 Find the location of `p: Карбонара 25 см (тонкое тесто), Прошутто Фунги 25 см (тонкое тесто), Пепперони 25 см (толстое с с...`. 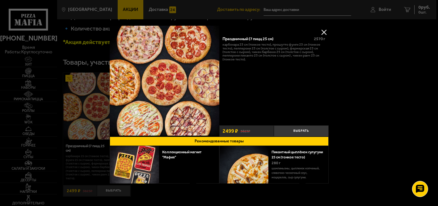

p: Карбонара 25 см (тонкое тесто), Прошутто Фунги 25 см (тонкое тесто), Пепперони 25 см (толстое с с... is located at coordinates (274, 52).